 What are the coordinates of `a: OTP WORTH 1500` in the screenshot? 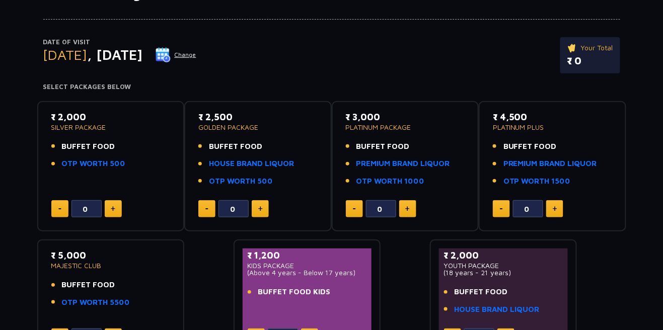 It's located at (537, 181).